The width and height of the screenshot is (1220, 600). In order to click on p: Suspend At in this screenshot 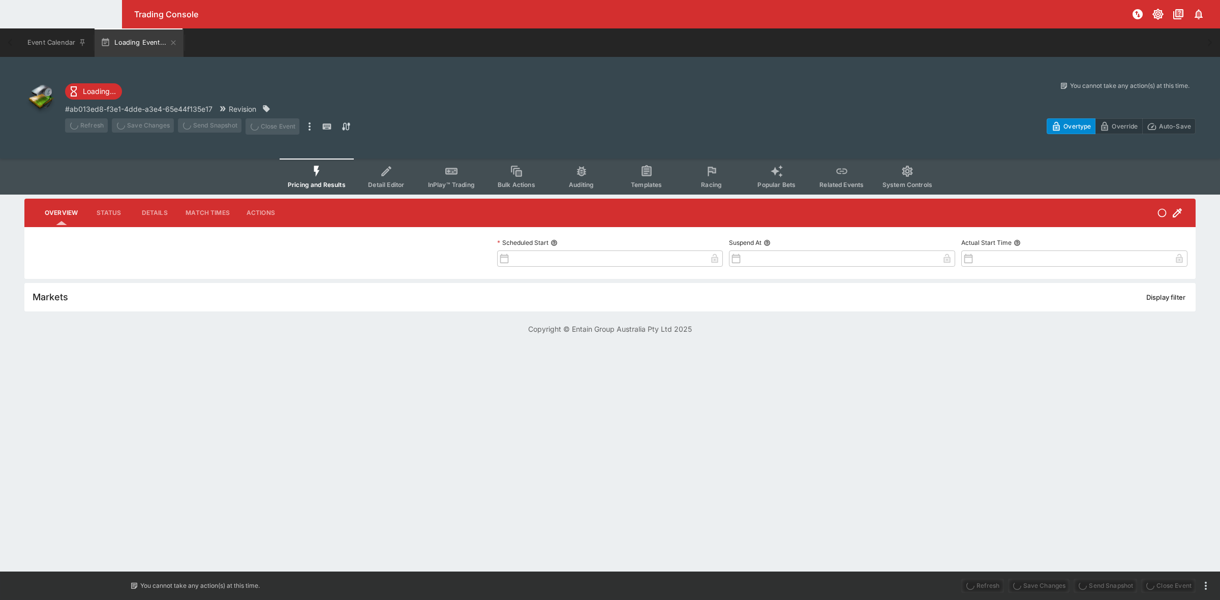, I will do `click(745, 242)`.